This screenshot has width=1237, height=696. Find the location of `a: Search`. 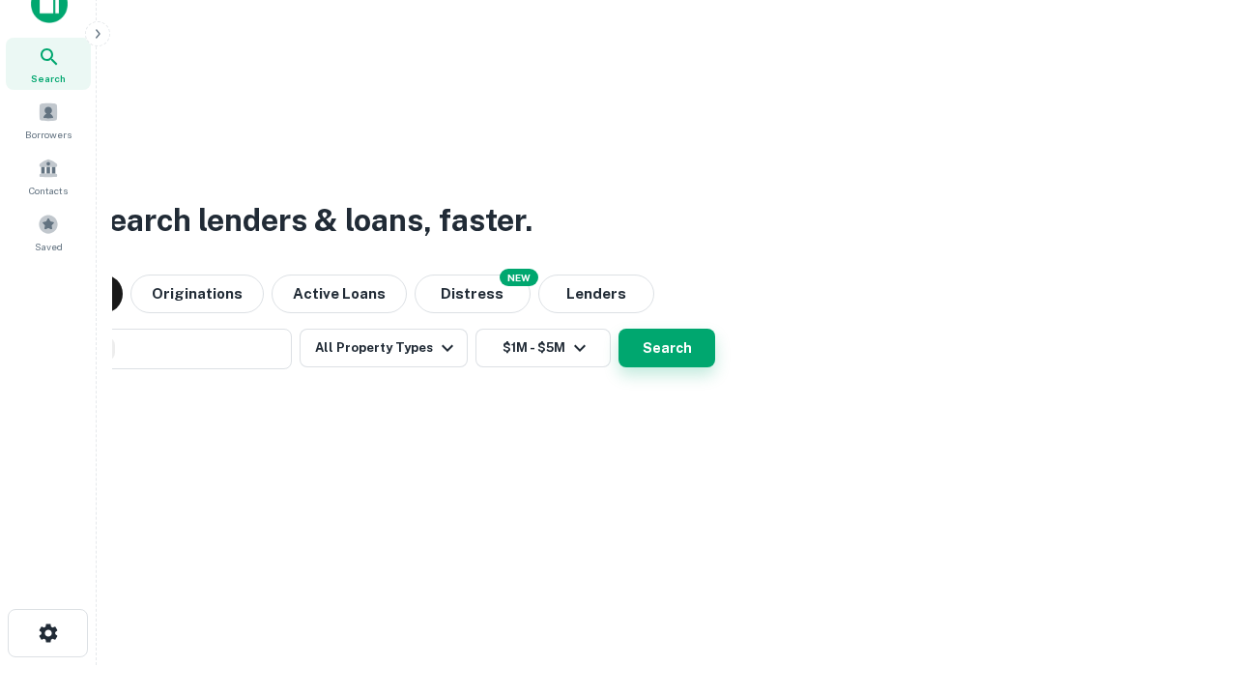

a: Search is located at coordinates (48, 64).